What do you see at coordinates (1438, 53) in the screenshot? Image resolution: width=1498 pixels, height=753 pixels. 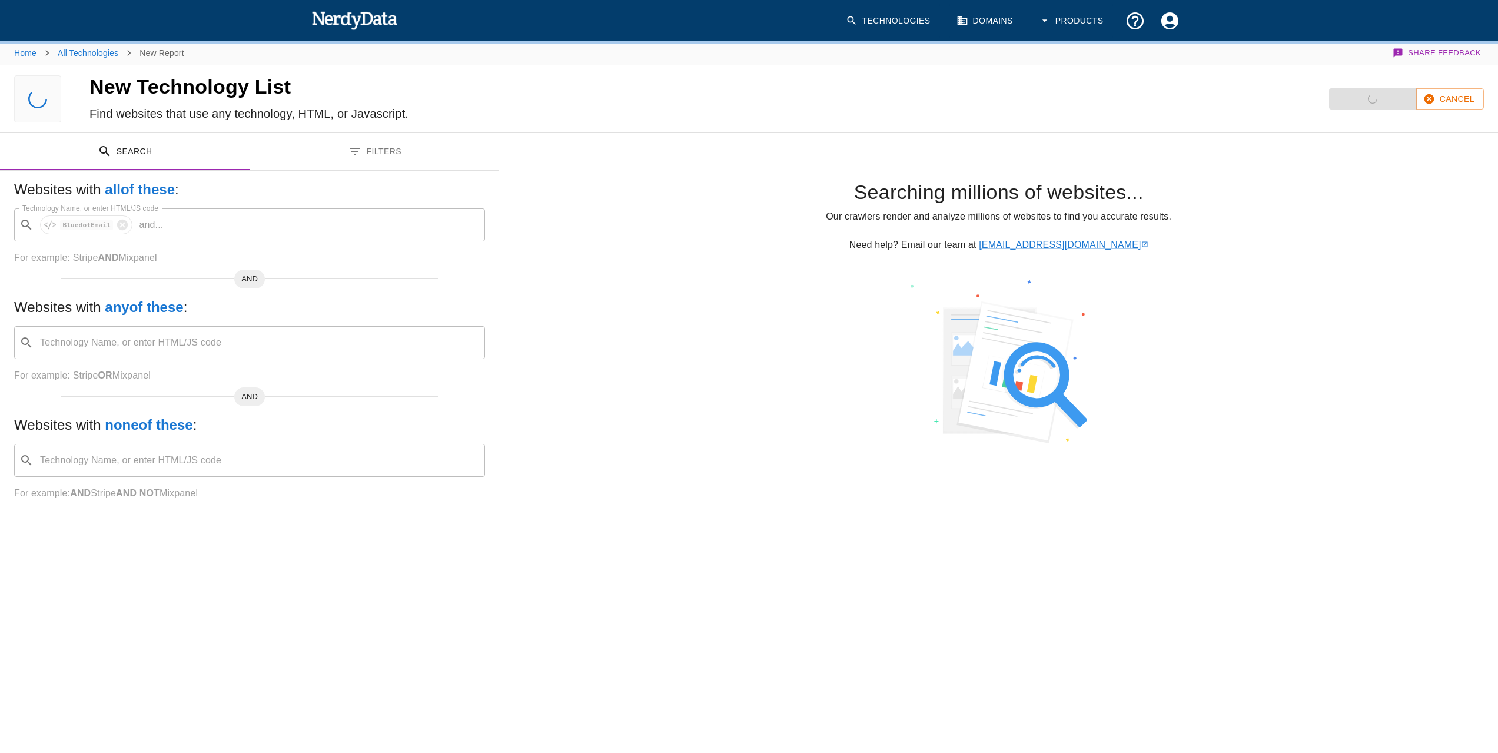 I see `button: Share Feedback` at bounding box center [1438, 53].